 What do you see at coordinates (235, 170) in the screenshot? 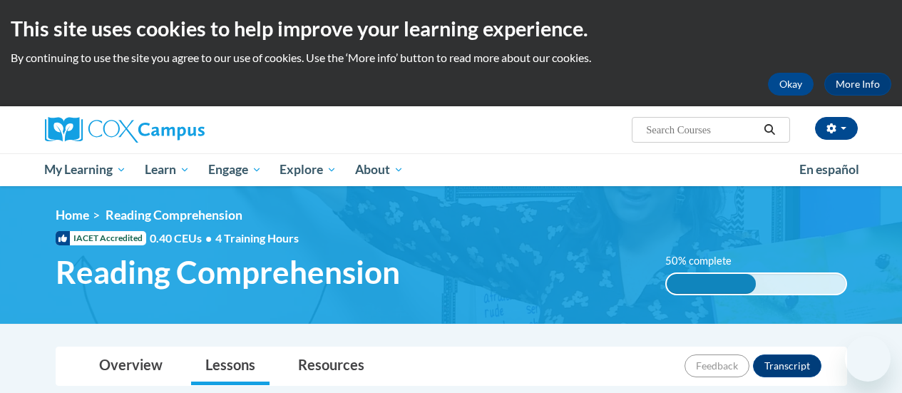
I see `span: Engage` at bounding box center [235, 170].